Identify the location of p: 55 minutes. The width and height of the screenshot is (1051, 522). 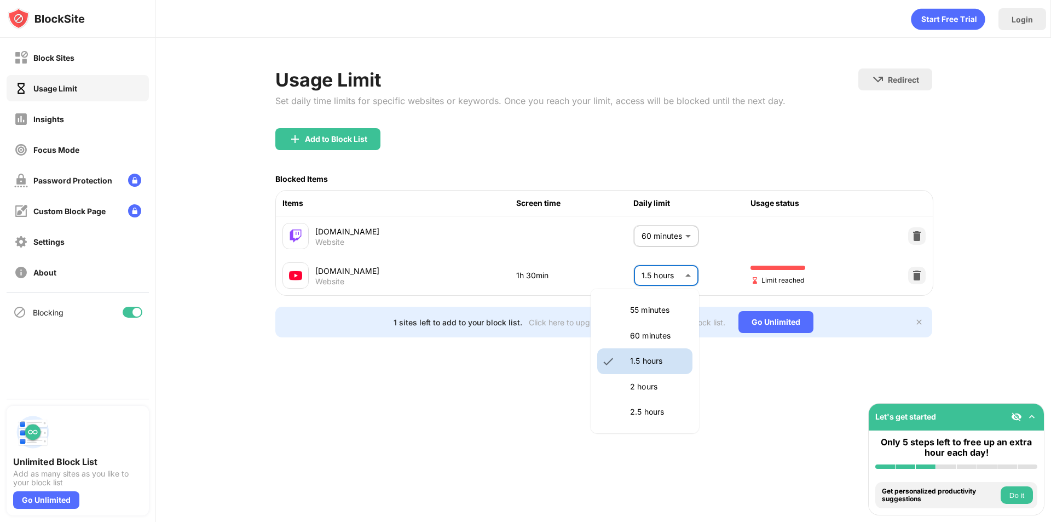
(658, 310).